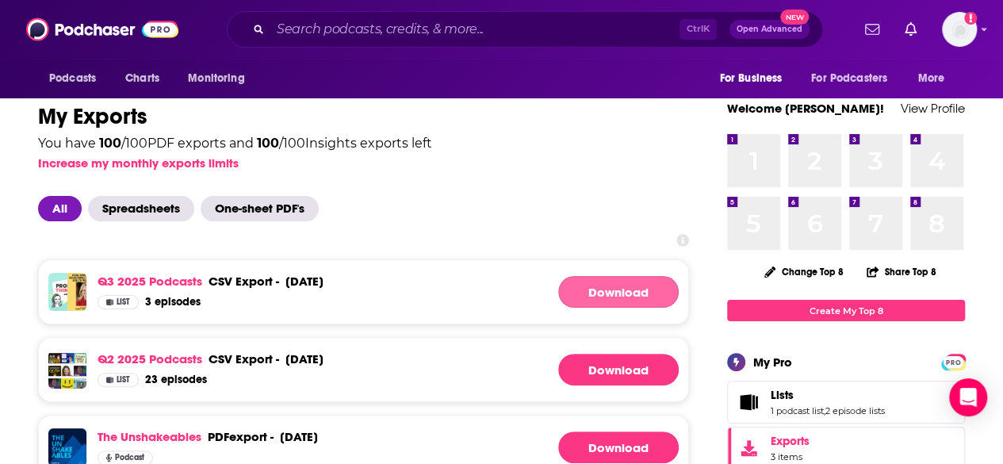  What do you see at coordinates (149, 436) in the screenshot?
I see `a: The Unshakeables` at bounding box center [149, 436].